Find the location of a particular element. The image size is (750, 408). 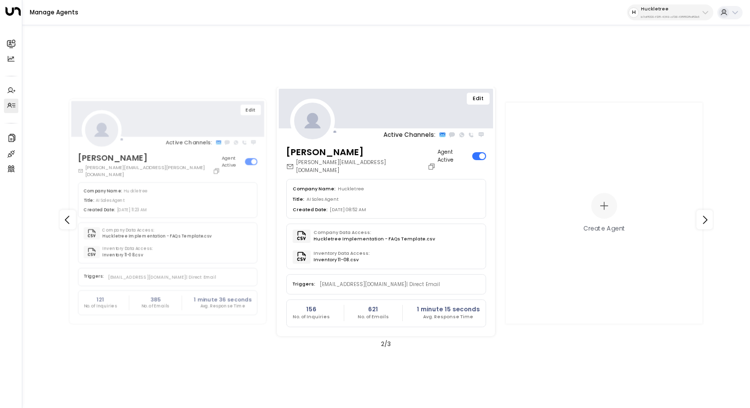

h2: 385 is located at coordinates (155, 300).